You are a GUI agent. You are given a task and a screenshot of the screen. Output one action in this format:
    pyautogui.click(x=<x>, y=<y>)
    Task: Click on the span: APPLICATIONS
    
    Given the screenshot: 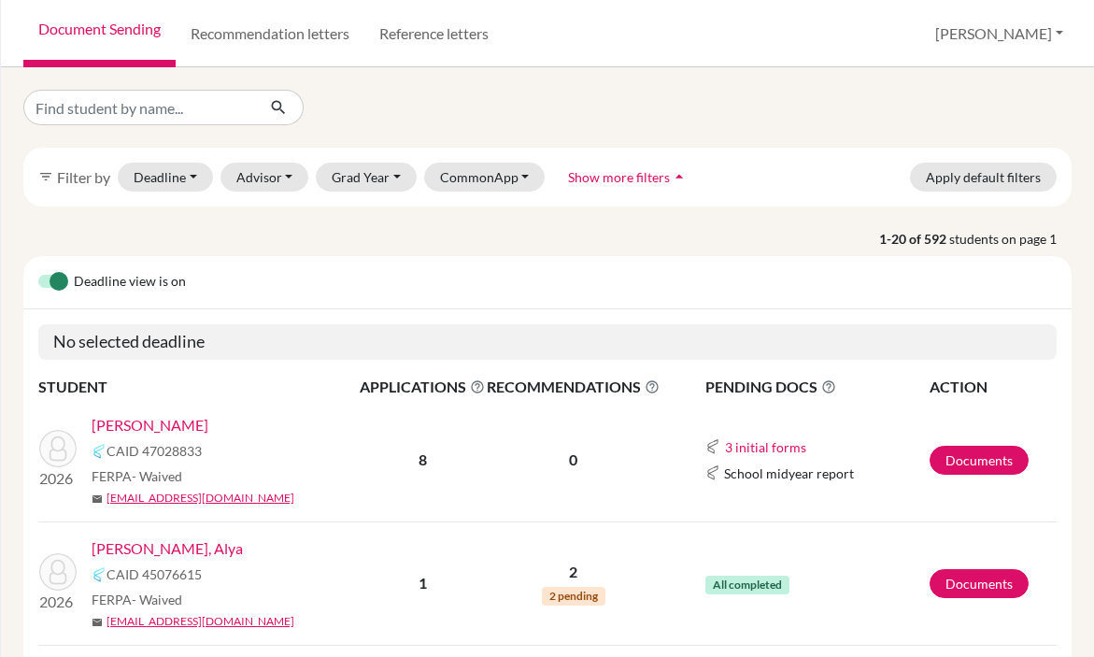 What is the action you would take?
    pyautogui.click(x=422, y=387)
    